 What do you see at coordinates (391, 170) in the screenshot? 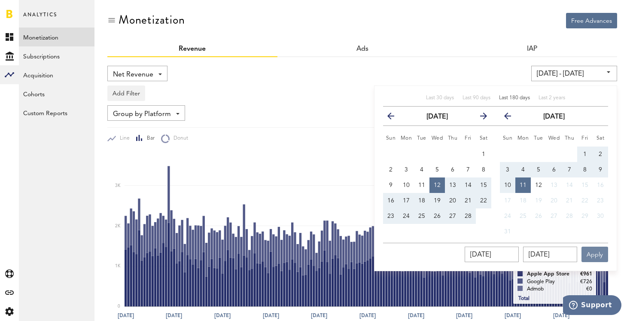
I see `button: 2` at bounding box center [391, 170].